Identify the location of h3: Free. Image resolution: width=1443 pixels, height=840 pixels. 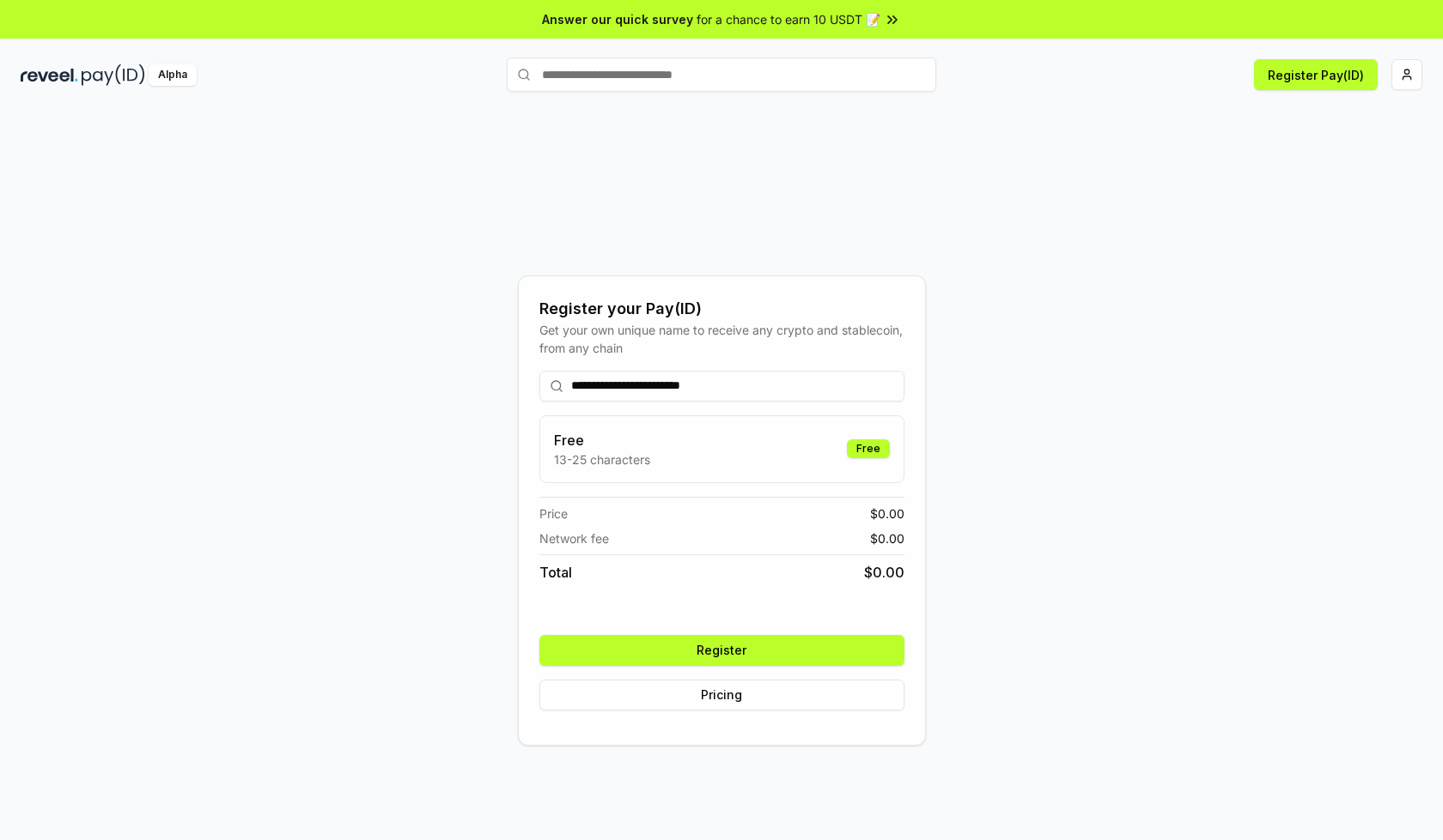
(602, 440).